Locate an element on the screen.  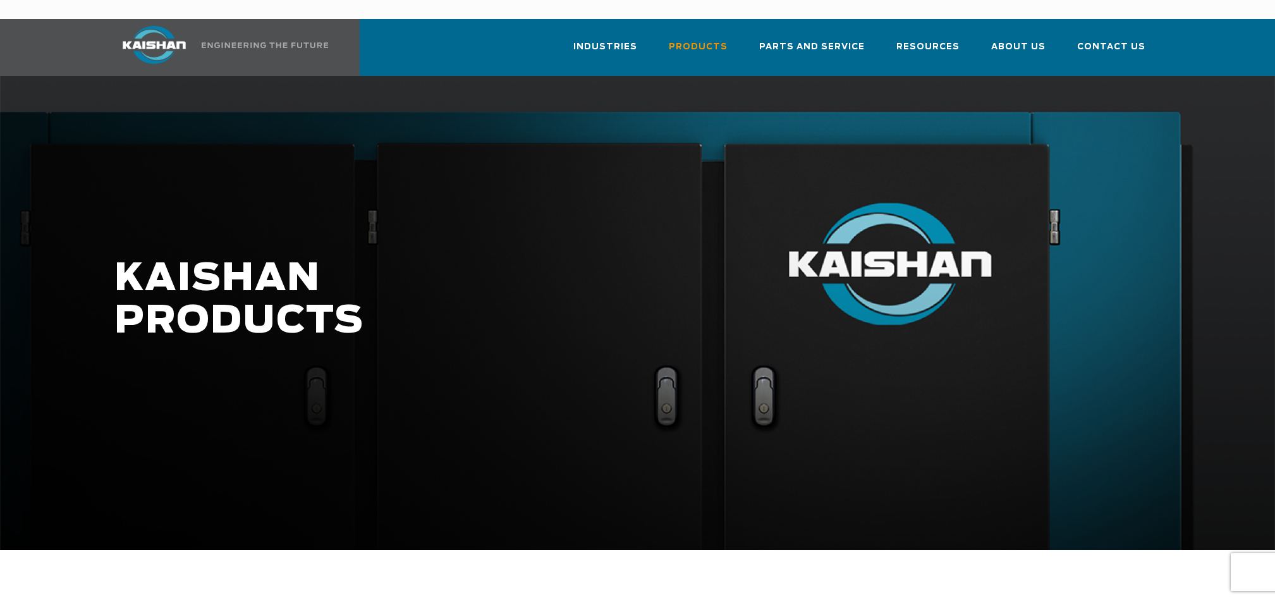
a: Parts and Service is located at coordinates (812, 52).